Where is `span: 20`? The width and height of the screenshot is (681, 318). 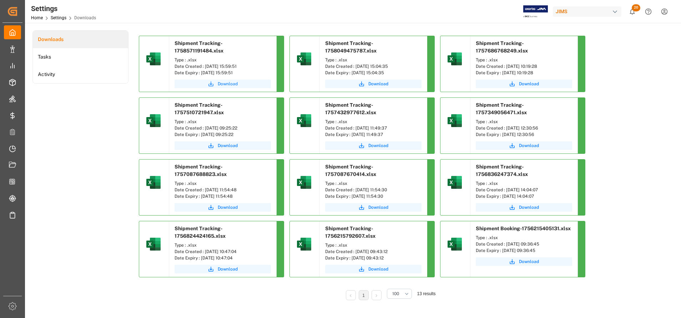 span: 20 is located at coordinates (636, 8).